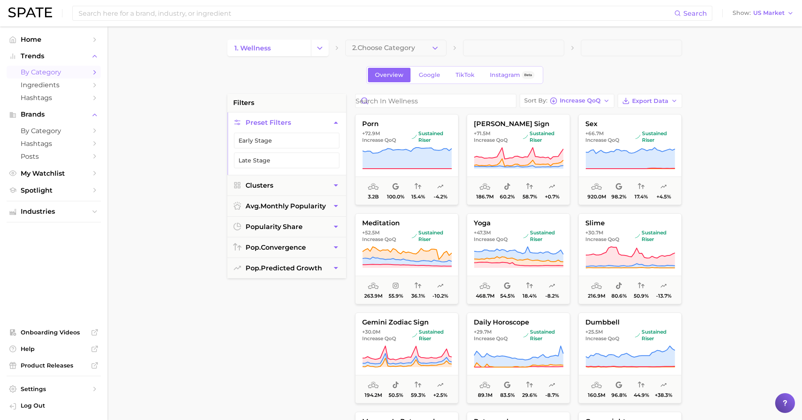  Describe the element at coordinates (485, 395) in the screenshot. I see `span: 89.1m` at that location.